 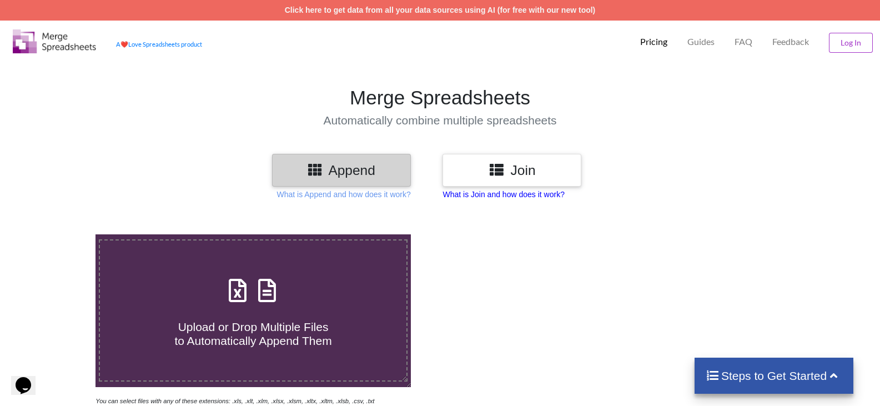 I want to click on p: What is Join and how does it work?, so click(x=503, y=194).